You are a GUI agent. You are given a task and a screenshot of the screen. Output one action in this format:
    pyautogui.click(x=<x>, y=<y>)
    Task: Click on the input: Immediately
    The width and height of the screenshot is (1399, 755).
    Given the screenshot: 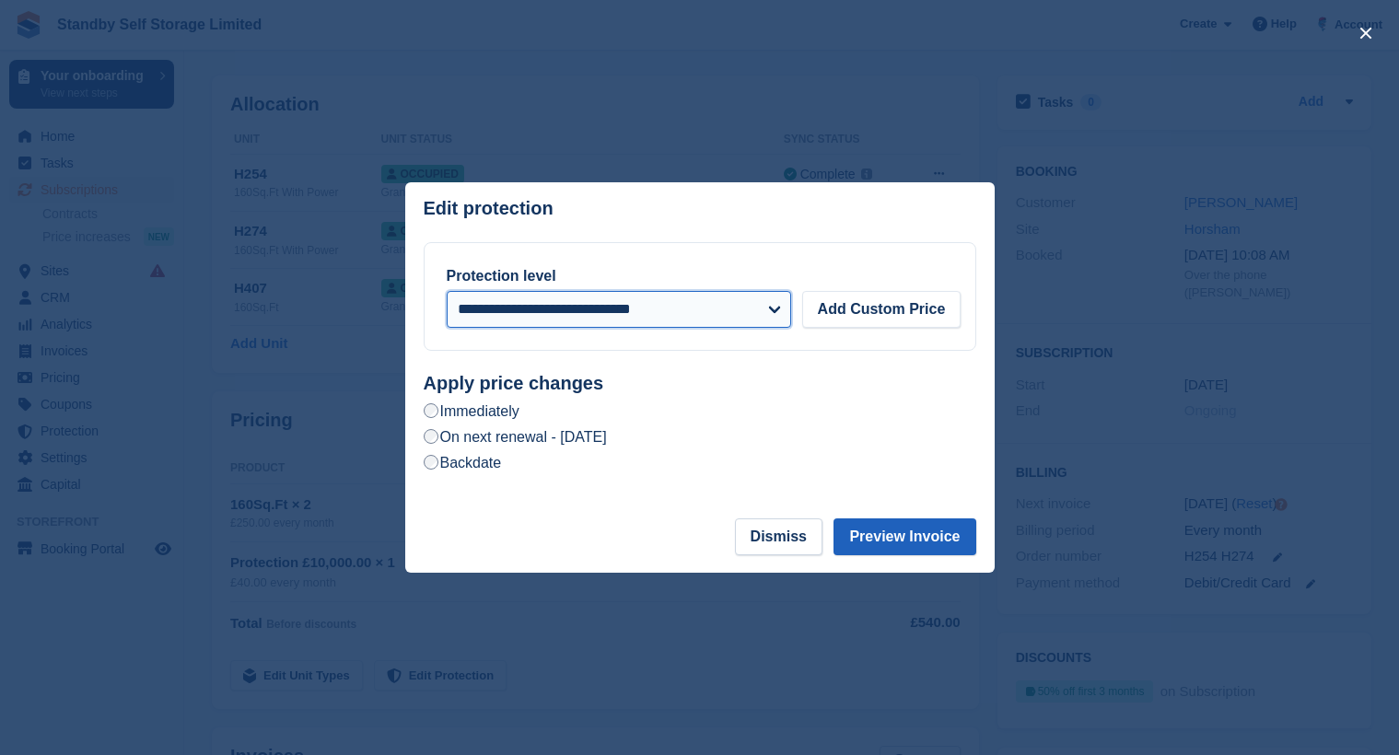 What is the action you would take?
    pyautogui.click(x=431, y=411)
    